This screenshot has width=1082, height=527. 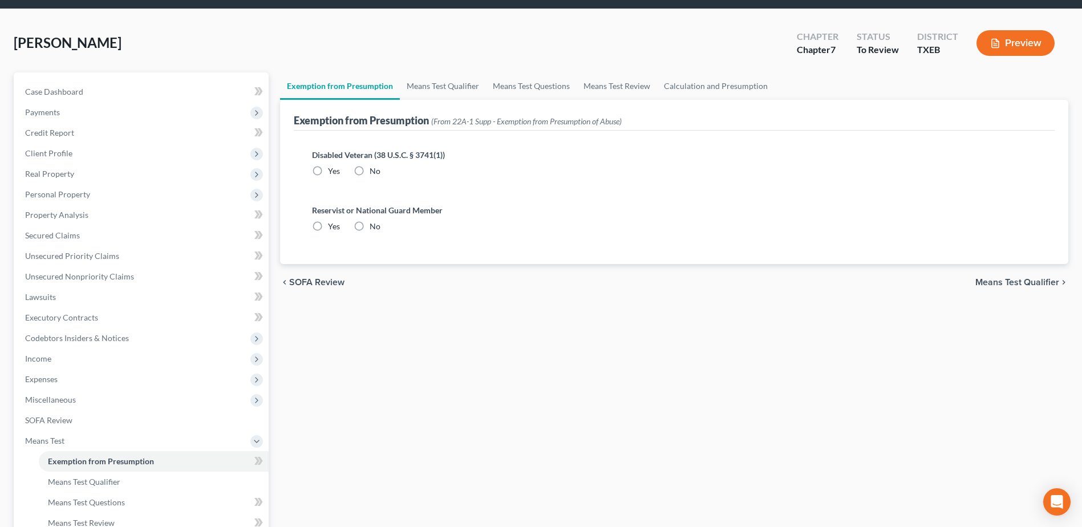 I want to click on span: (From 22A-1 Supp - Exemption from Presumption of Abuse), so click(x=526, y=121).